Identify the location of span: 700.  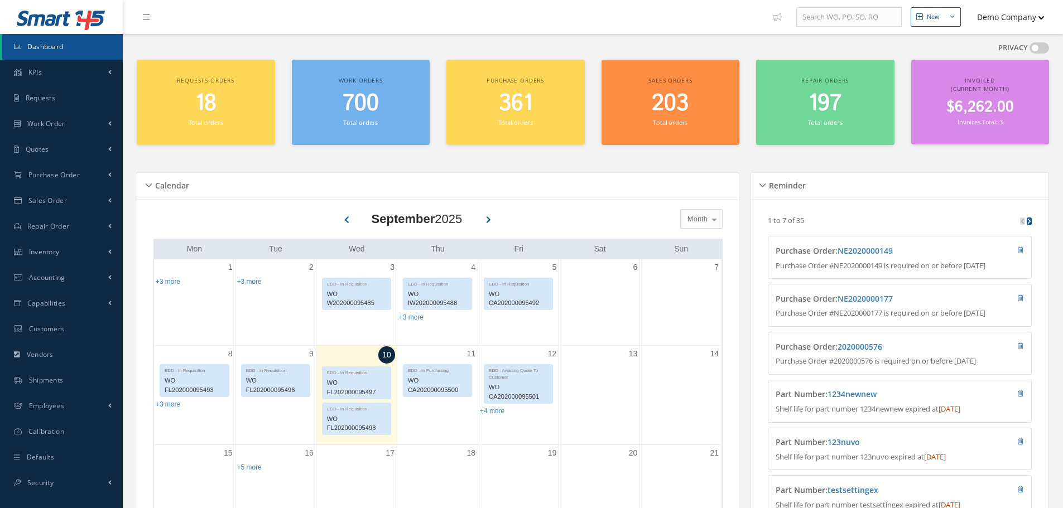
(360, 103).